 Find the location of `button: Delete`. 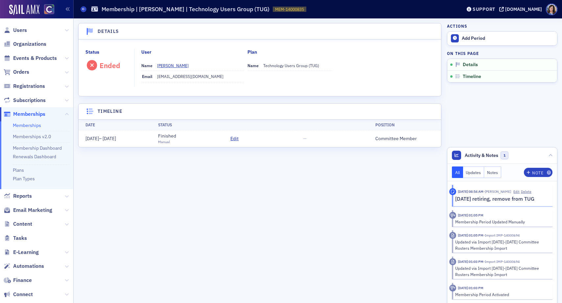

button: Delete is located at coordinates (526, 192).